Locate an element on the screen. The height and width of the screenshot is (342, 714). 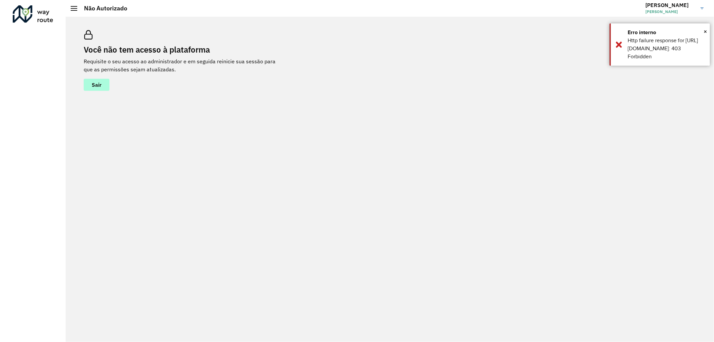
h2: Você não tem acesso à plataforma is located at coordinates (184, 50).